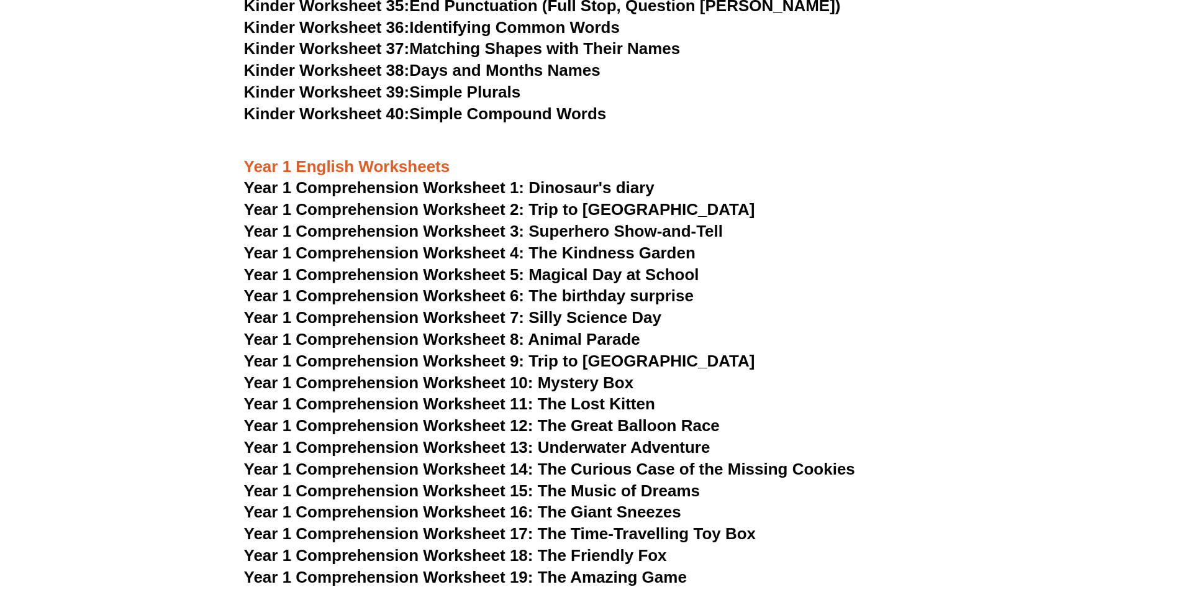  What do you see at coordinates (431, 27) in the screenshot?
I see `a: Kinder Worksheet 36:Identifying Common Words` at bounding box center [431, 27].